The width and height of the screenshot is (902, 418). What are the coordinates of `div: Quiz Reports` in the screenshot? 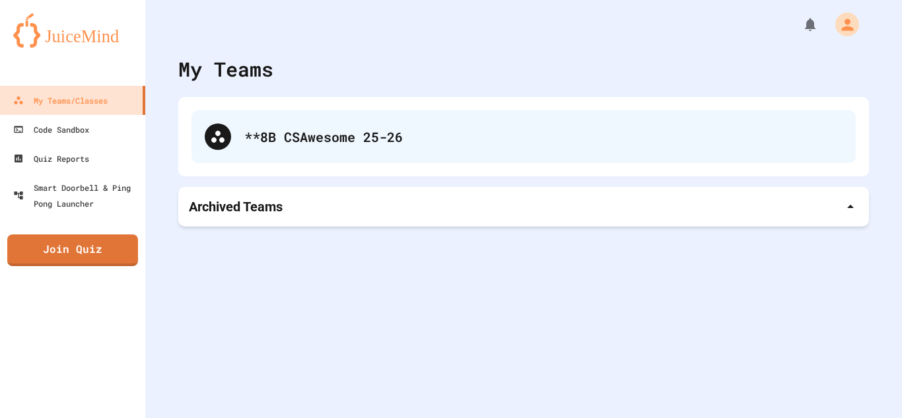 It's located at (51, 158).